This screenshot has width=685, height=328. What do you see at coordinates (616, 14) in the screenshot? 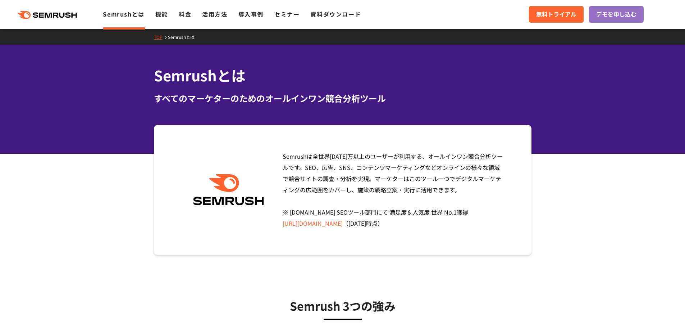
I see `a: デモを申し込む` at bounding box center [616, 14].